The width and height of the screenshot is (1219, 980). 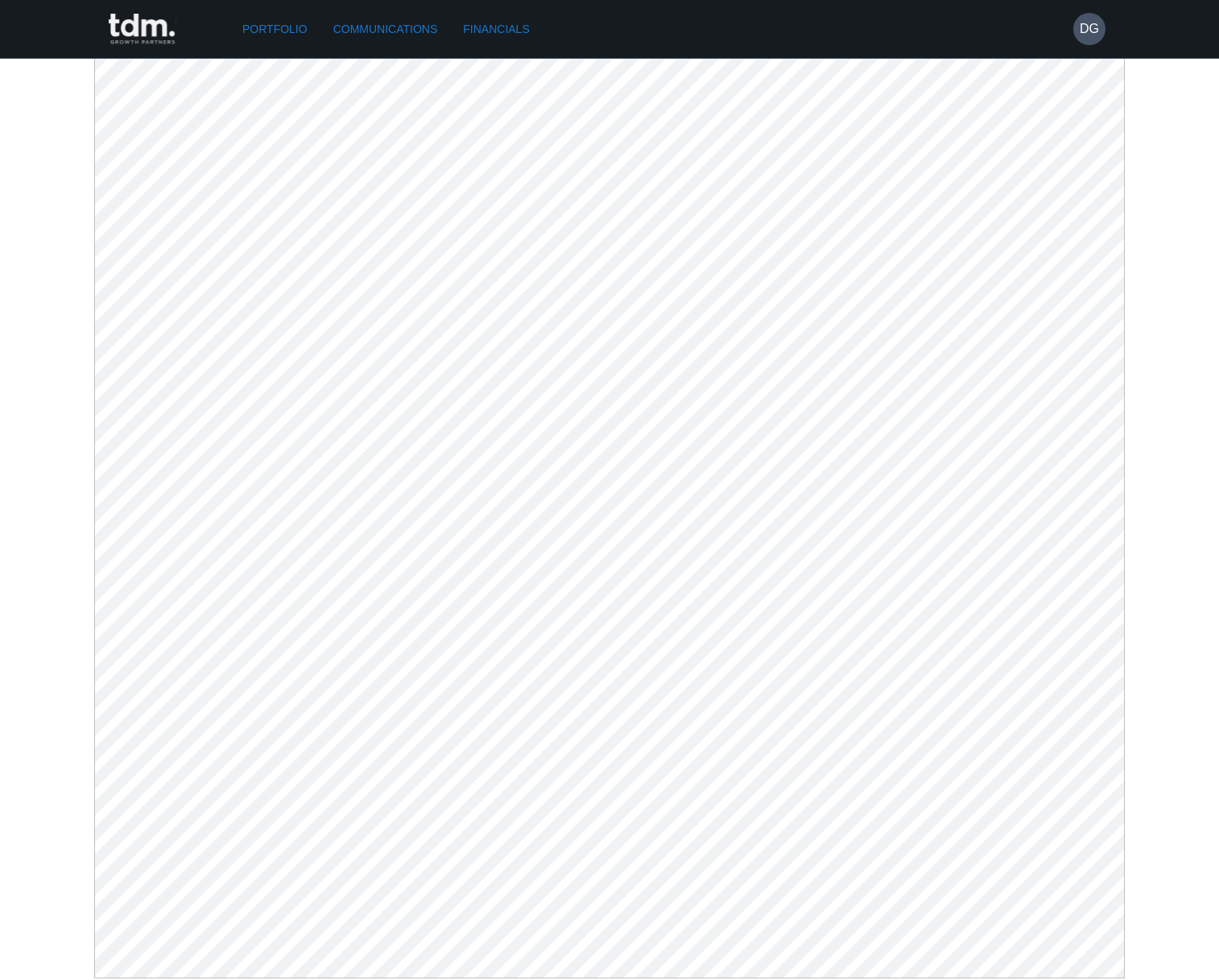 What do you see at coordinates (274, 29) in the screenshot?
I see `a: Portfolio` at bounding box center [274, 29].